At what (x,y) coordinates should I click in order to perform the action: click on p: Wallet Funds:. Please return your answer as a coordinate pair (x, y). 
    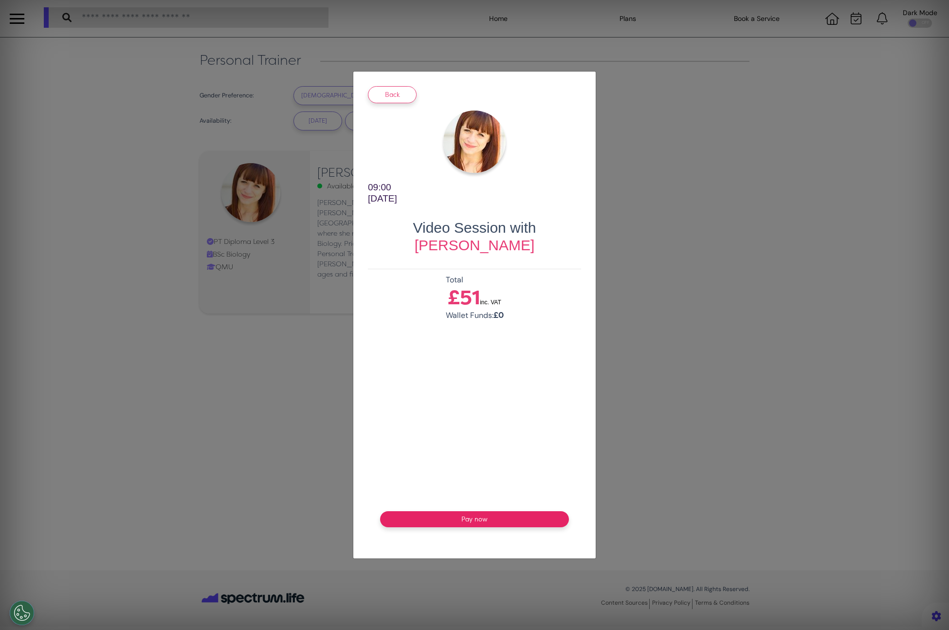
    Looking at the image, I should click on (475, 315).